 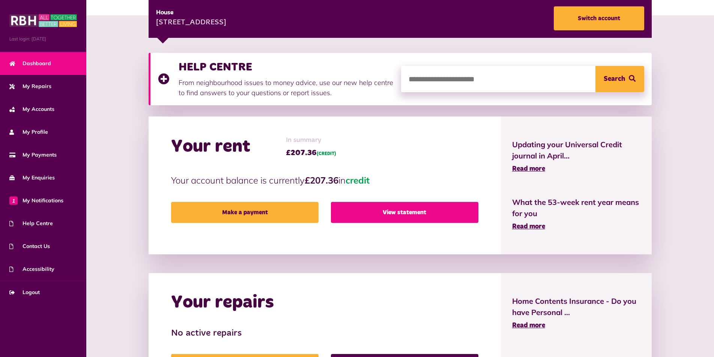 What do you see at coordinates (576, 157) in the screenshot?
I see `a: Updating your Universal Credit journal in April... Read more` at bounding box center [576, 157].